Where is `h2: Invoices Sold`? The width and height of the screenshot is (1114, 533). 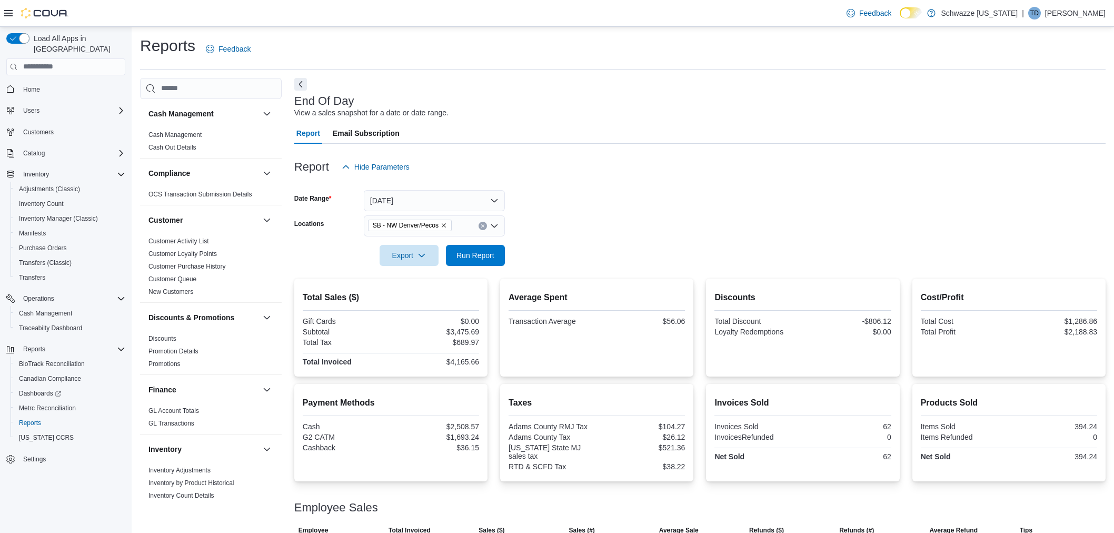
h2: Invoices Sold is located at coordinates (802, 403).